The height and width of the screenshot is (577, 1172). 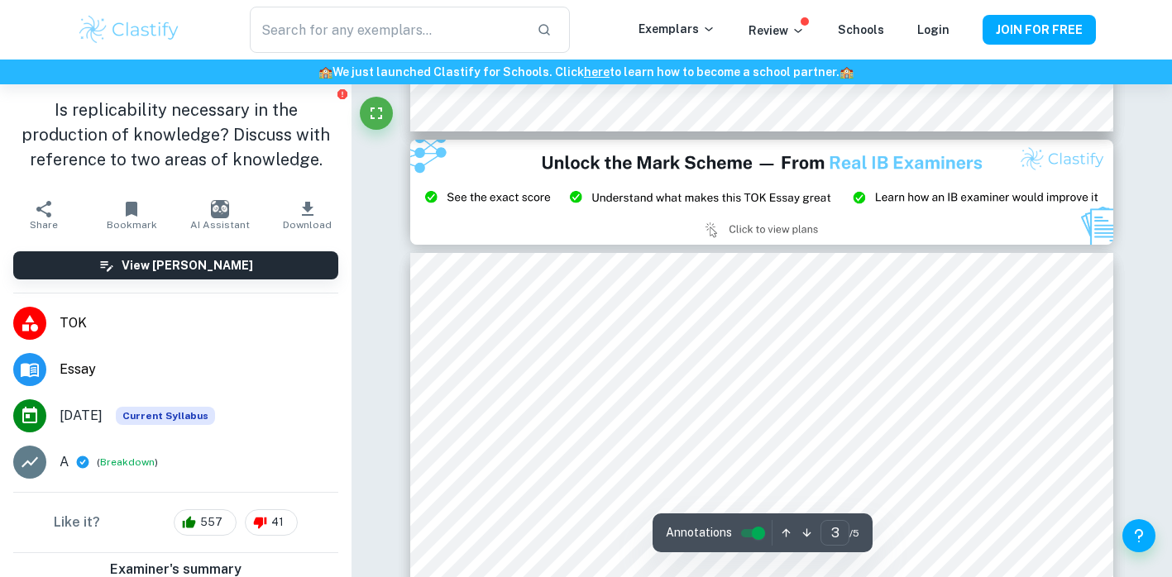 I want to click on span: AI Assistant, so click(x=220, y=225).